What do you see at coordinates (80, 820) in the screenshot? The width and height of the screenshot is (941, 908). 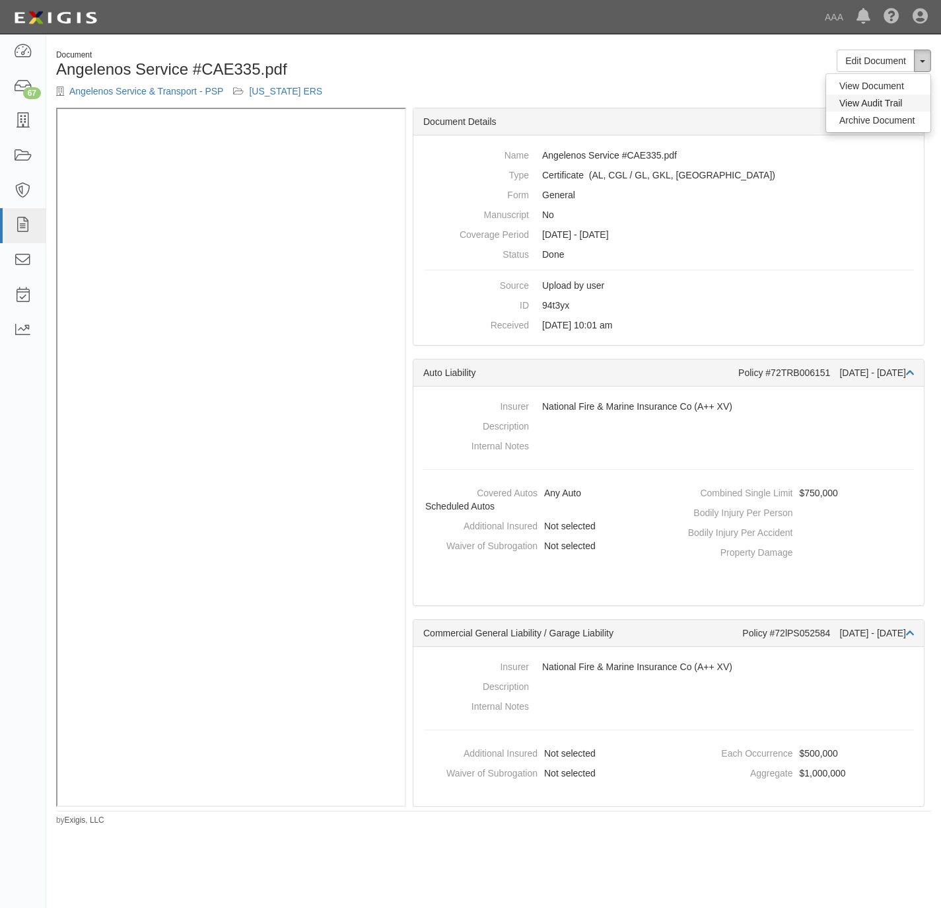 I see `small: by` at bounding box center [80, 820].